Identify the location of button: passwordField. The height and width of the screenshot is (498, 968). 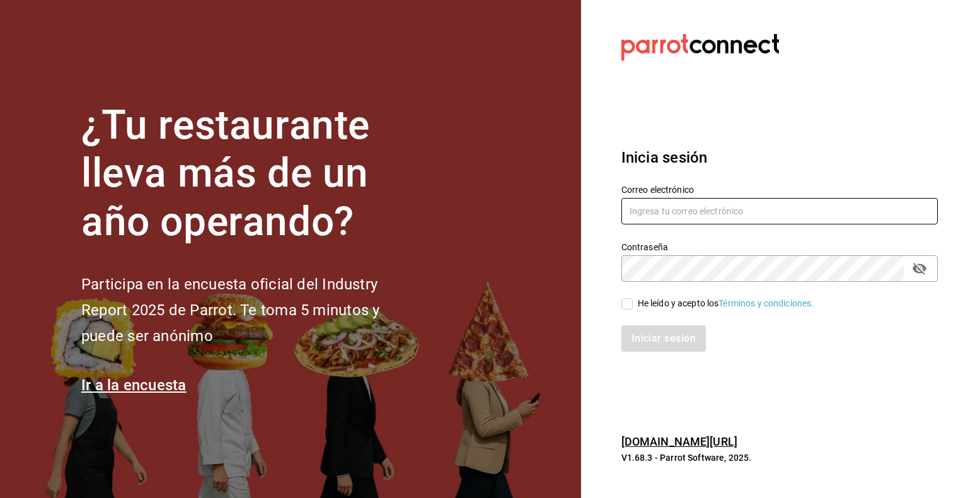
(920, 269).